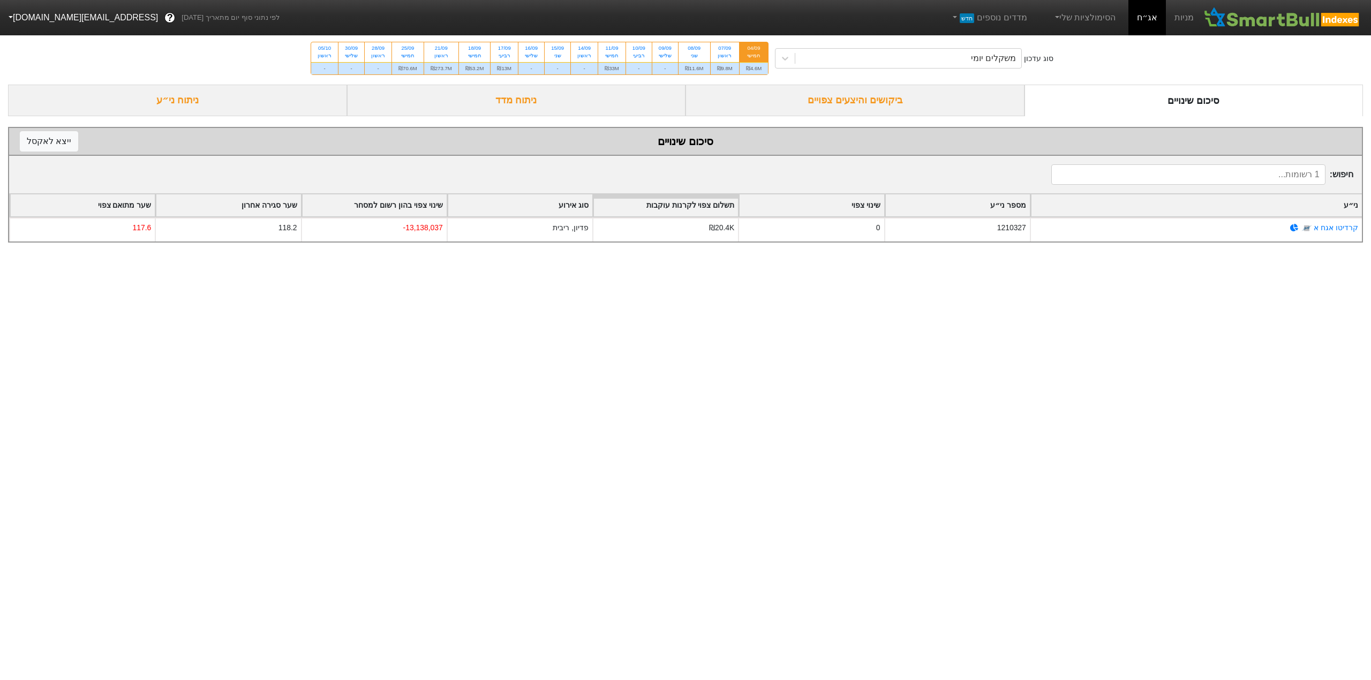  Describe the element at coordinates (407, 68) in the screenshot. I see `div: ₪70.6M` at that location.